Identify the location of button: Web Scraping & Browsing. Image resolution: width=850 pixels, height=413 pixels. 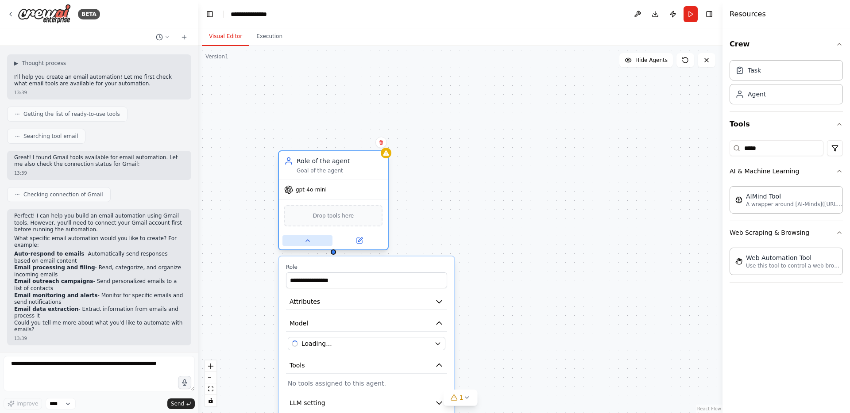
(786, 233).